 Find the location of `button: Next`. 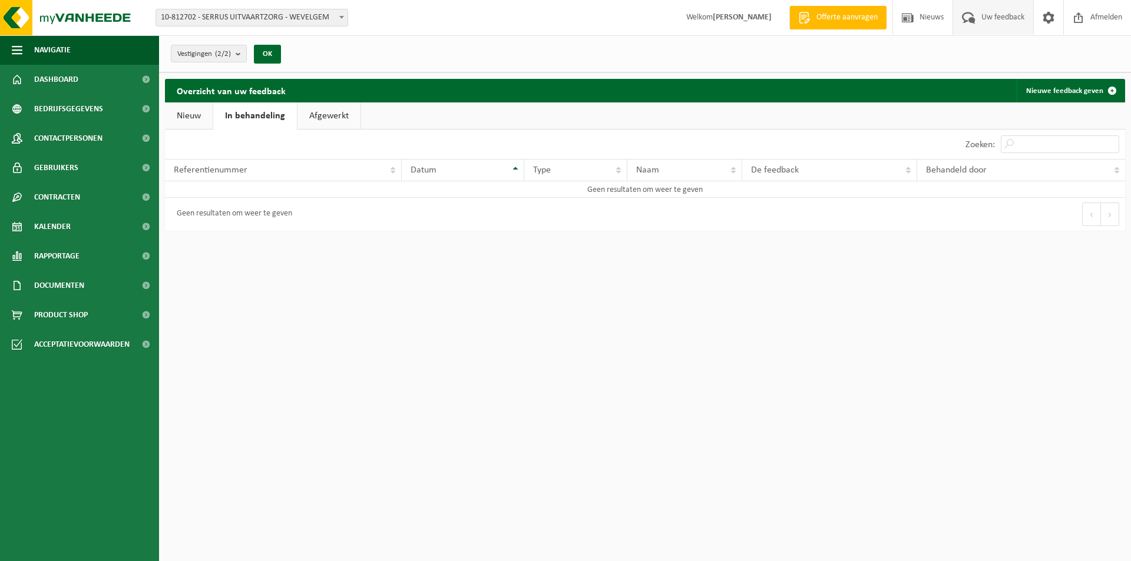

button: Next is located at coordinates (1110, 214).